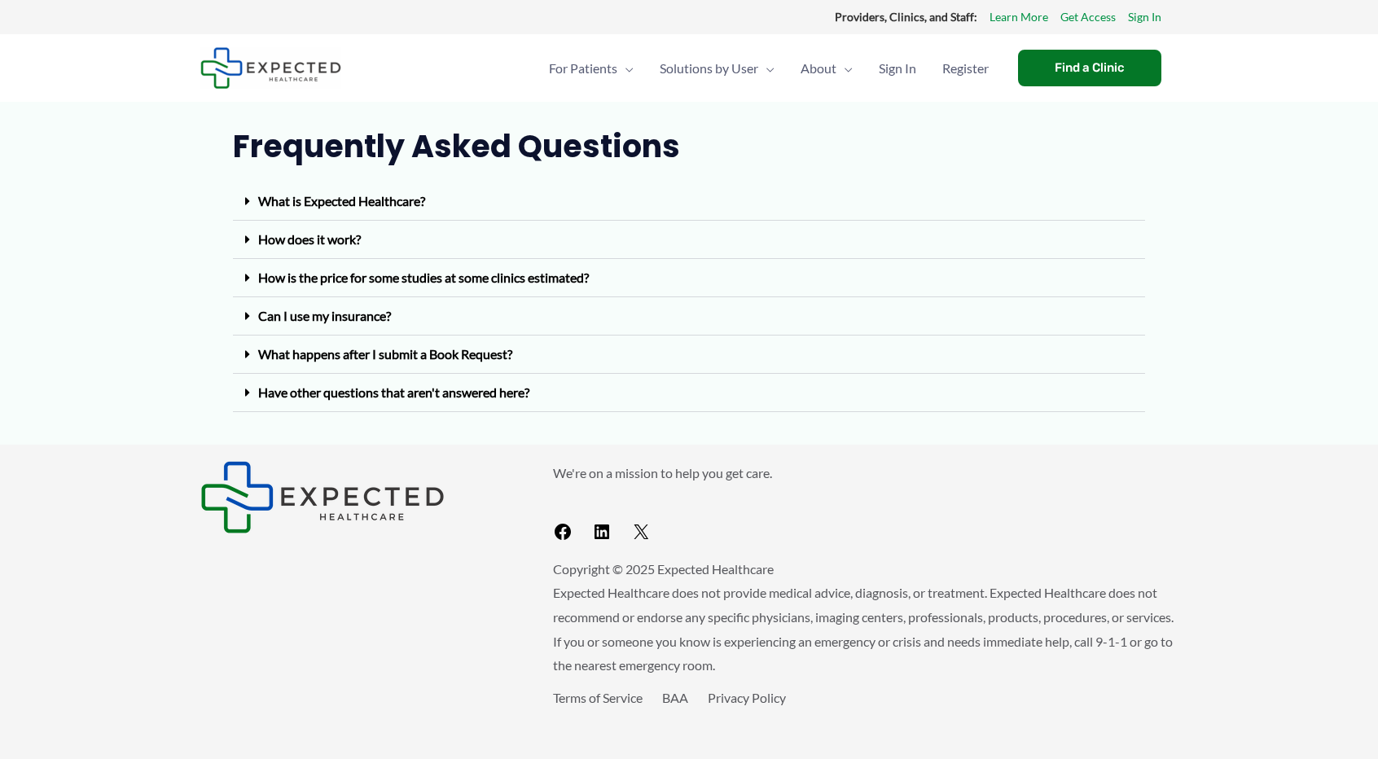  What do you see at coordinates (826, 68) in the screenshot?
I see `a: AboutMenu Toggle` at bounding box center [826, 68].